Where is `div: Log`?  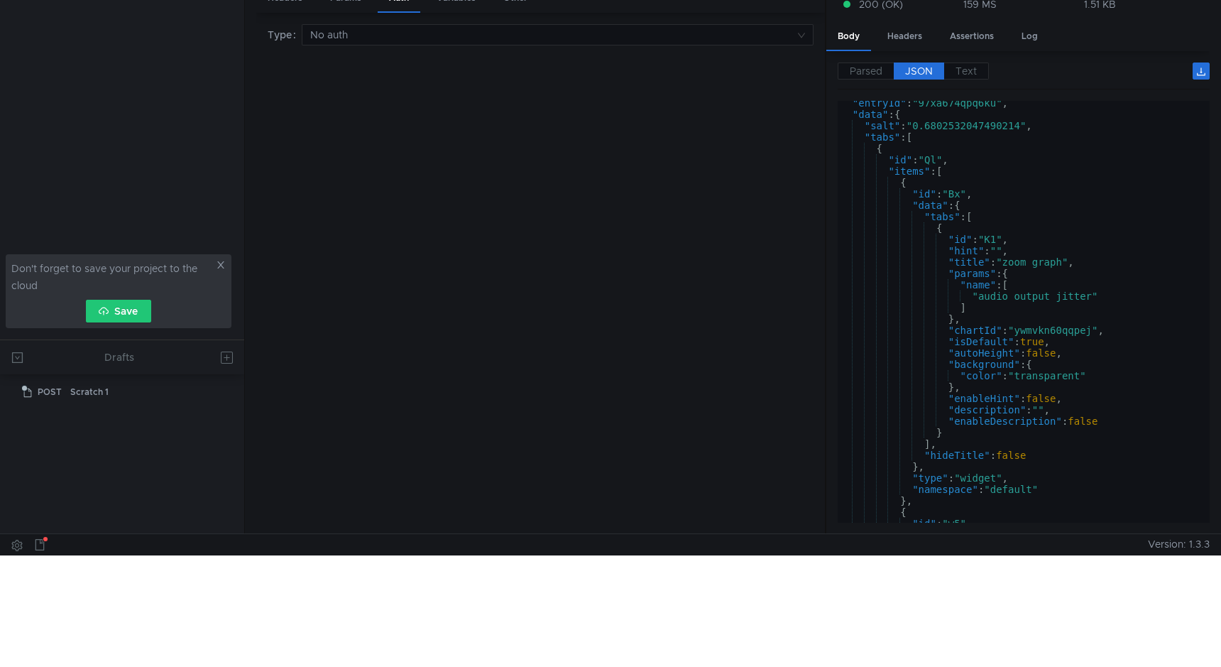 div: Log is located at coordinates (1030, 36).